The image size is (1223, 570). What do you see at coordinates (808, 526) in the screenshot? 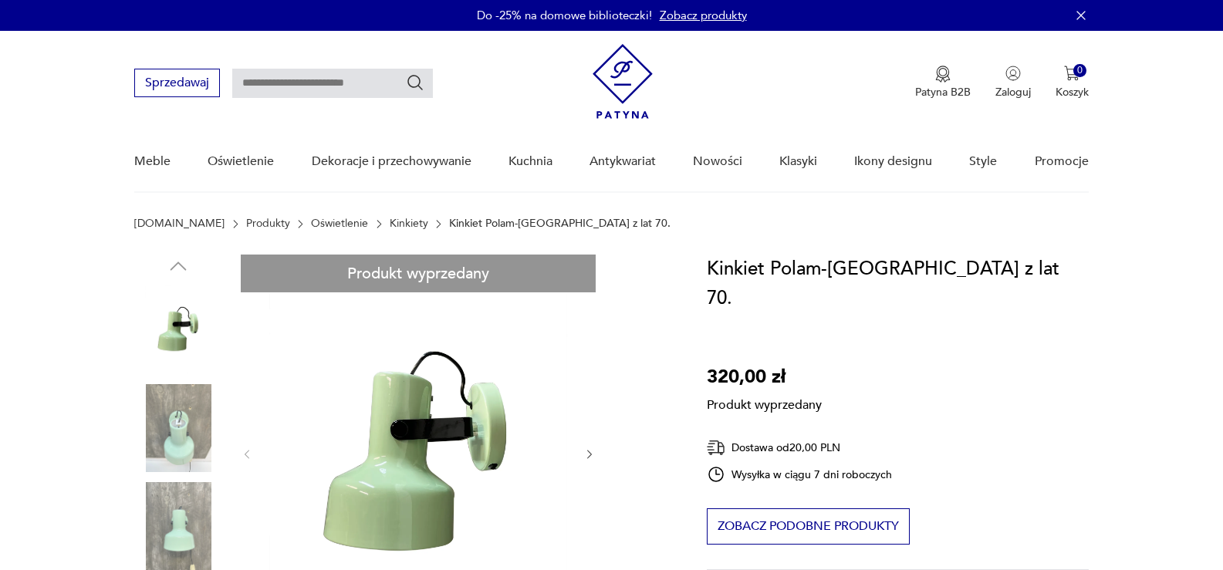
I see `button: Zobacz podobne produkty` at bounding box center [808, 526].